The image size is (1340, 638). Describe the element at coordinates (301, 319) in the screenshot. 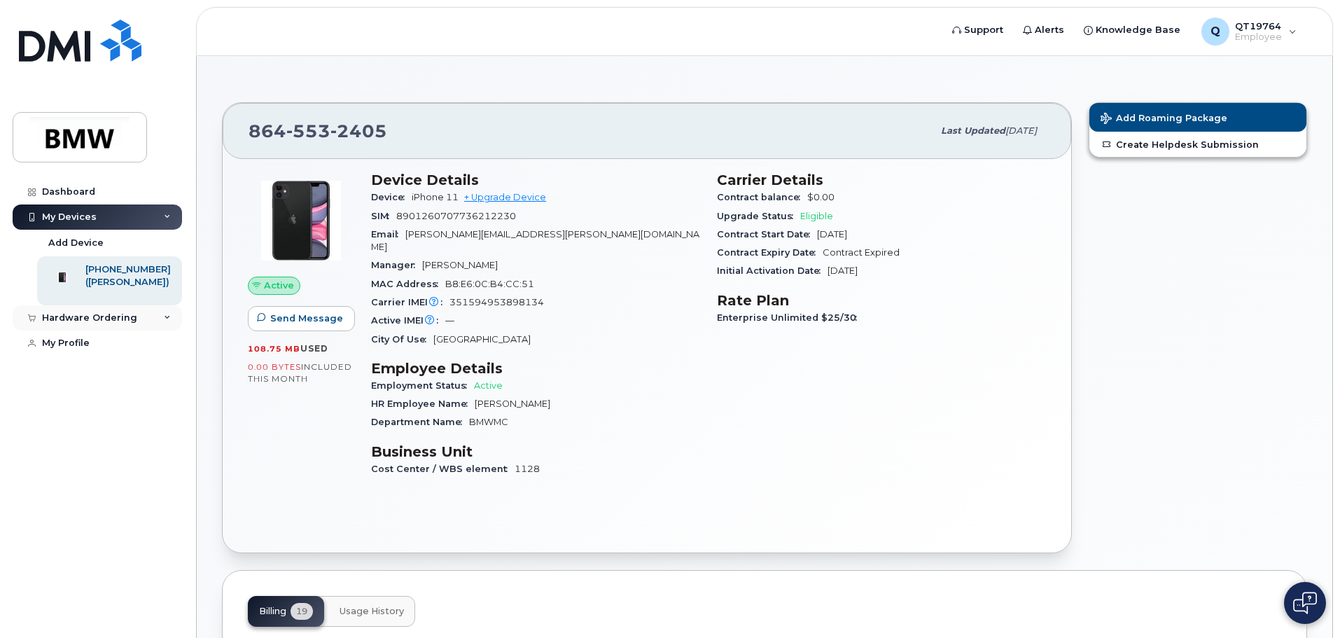

I see `button: Send Message` at that location.